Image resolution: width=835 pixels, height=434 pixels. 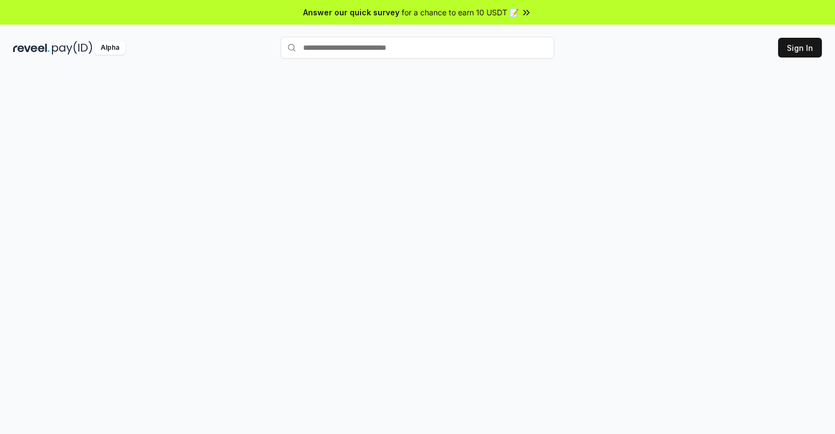 I want to click on img: pay_id, so click(x=72, y=48).